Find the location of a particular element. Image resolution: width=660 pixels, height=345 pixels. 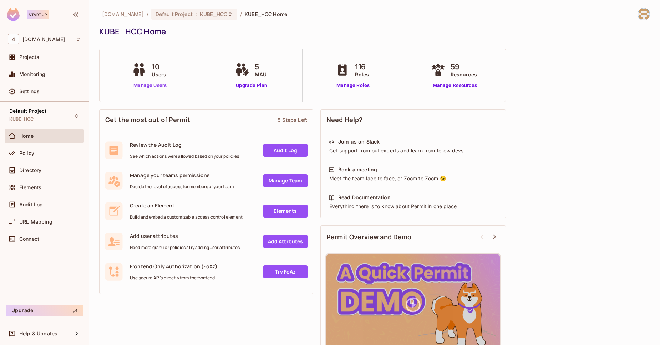

span: Frontend Only Authorization (FoAz) is located at coordinates (173, 266).